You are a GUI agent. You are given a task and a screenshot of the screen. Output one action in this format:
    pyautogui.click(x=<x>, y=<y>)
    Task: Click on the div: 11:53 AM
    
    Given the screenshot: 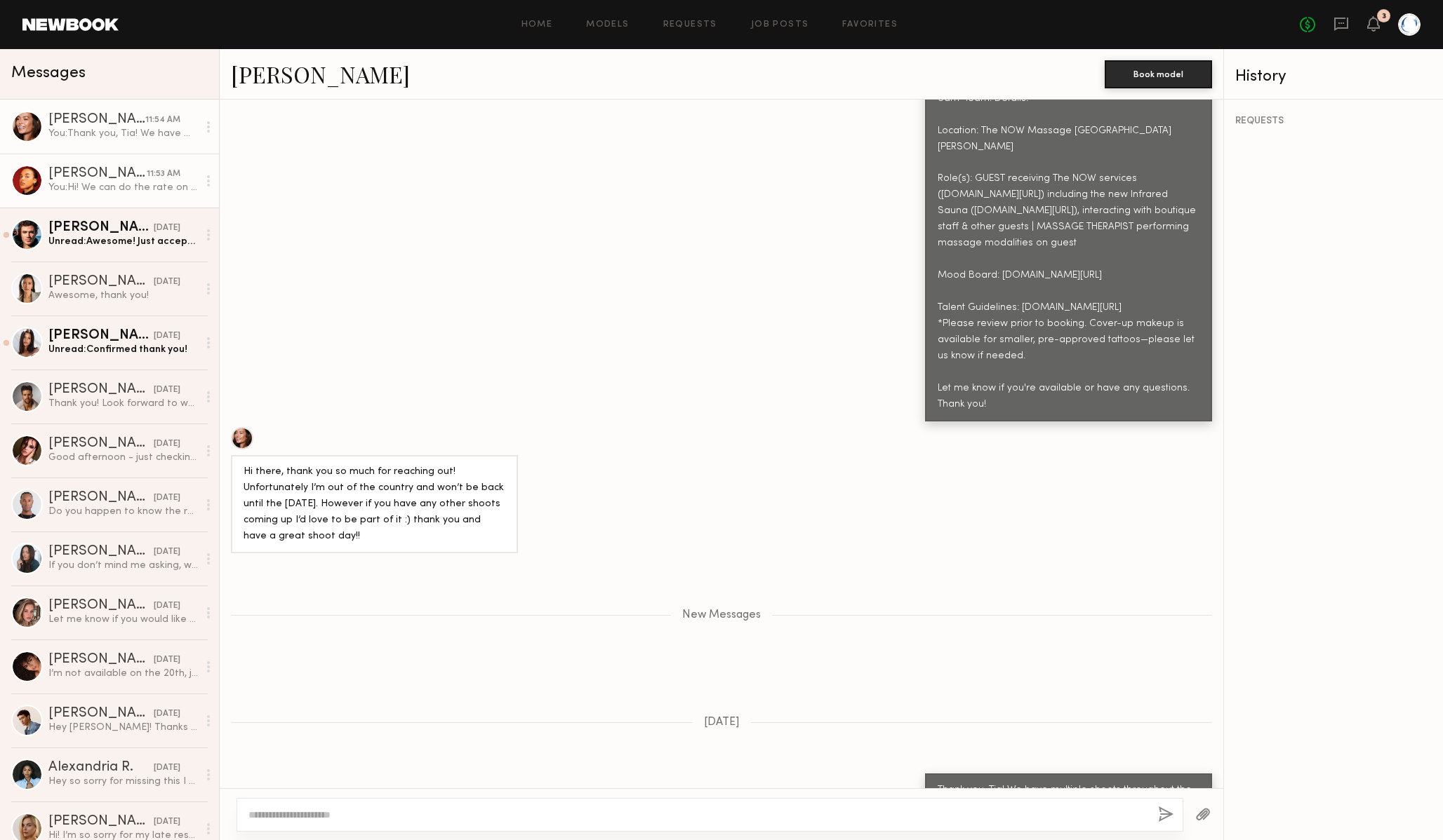 What is the action you would take?
    pyautogui.click(x=164, y=174)
    